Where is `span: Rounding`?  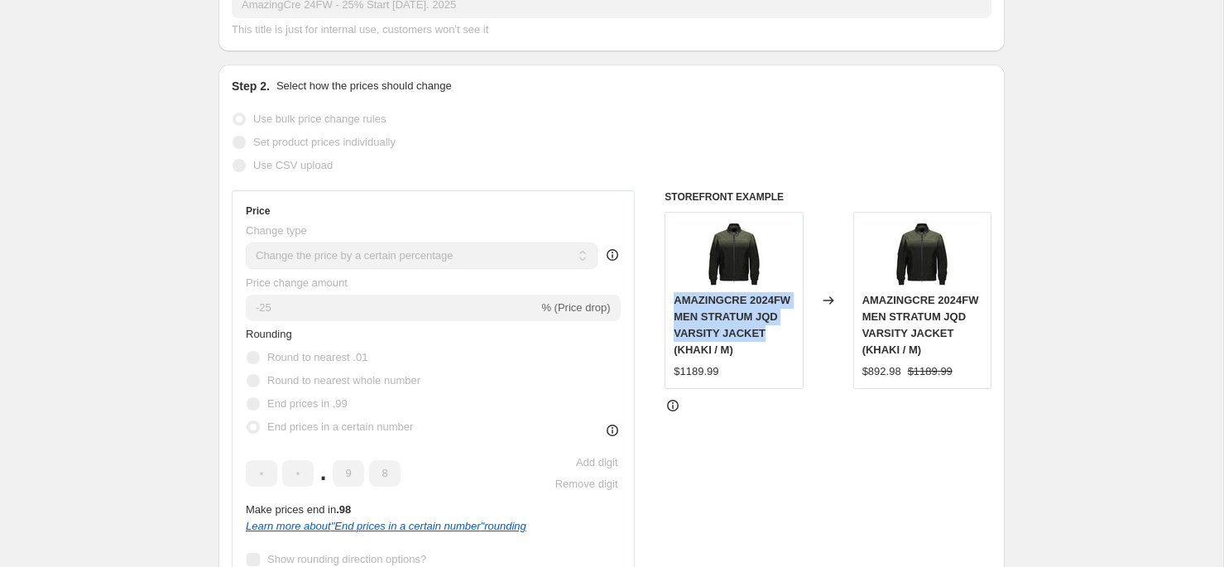
span: Rounding is located at coordinates (269, 333).